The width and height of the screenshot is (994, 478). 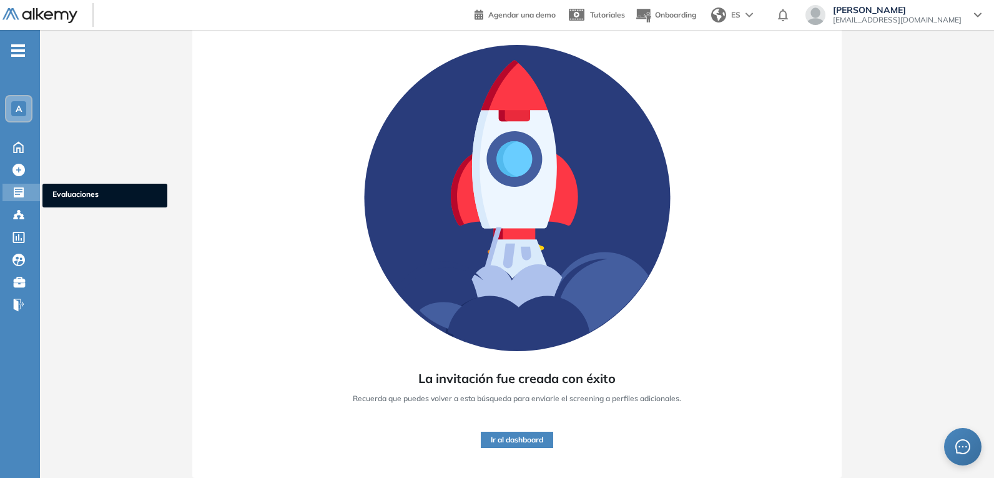 What do you see at coordinates (40, 16) in the screenshot?
I see `img: Logo` at bounding box center [40, 16].